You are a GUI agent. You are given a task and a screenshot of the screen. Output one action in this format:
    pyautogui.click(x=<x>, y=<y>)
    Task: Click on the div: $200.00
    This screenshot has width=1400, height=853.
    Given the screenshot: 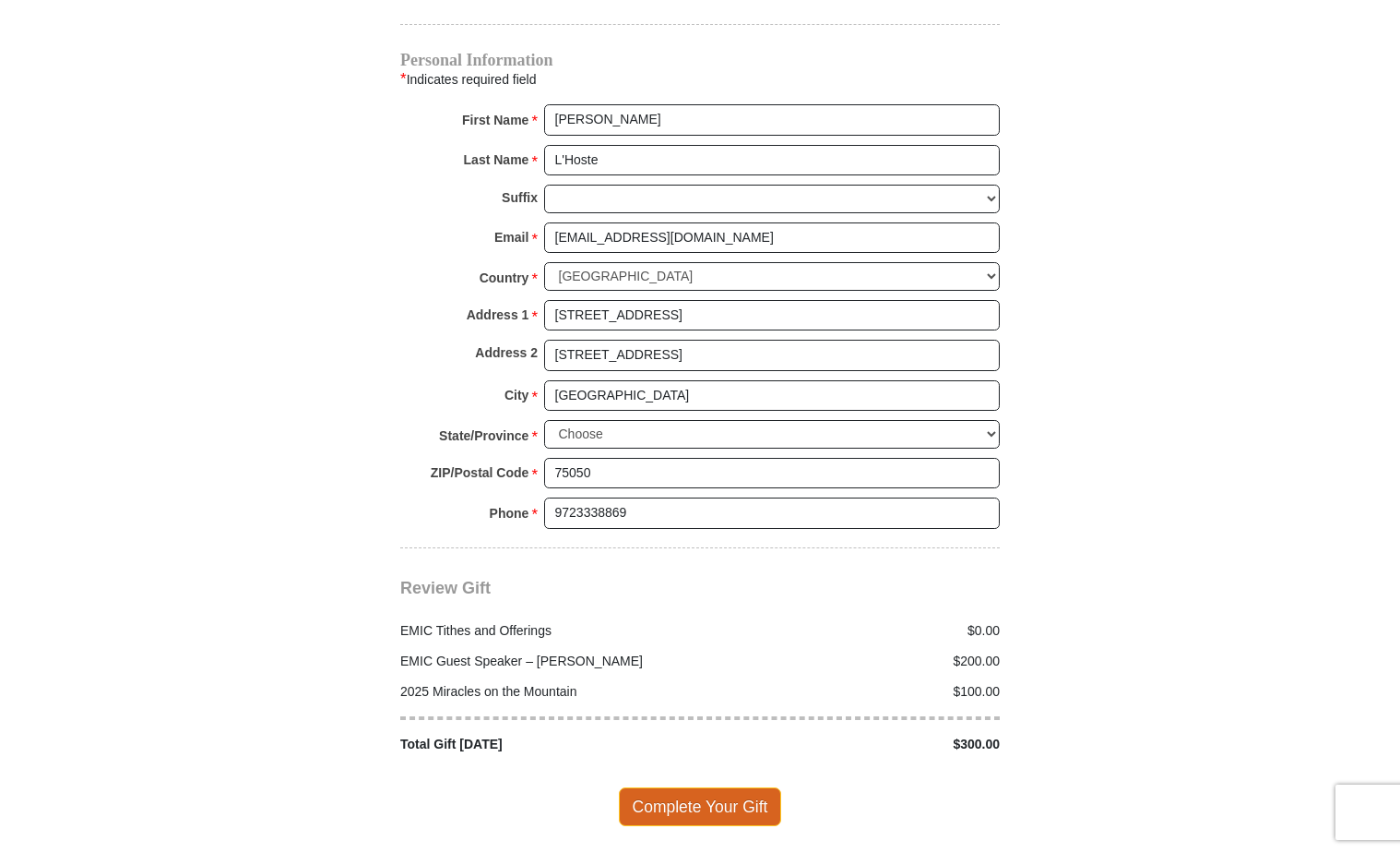 What is the action you would take?
    pyautogui.click(x=855, y=661)
    